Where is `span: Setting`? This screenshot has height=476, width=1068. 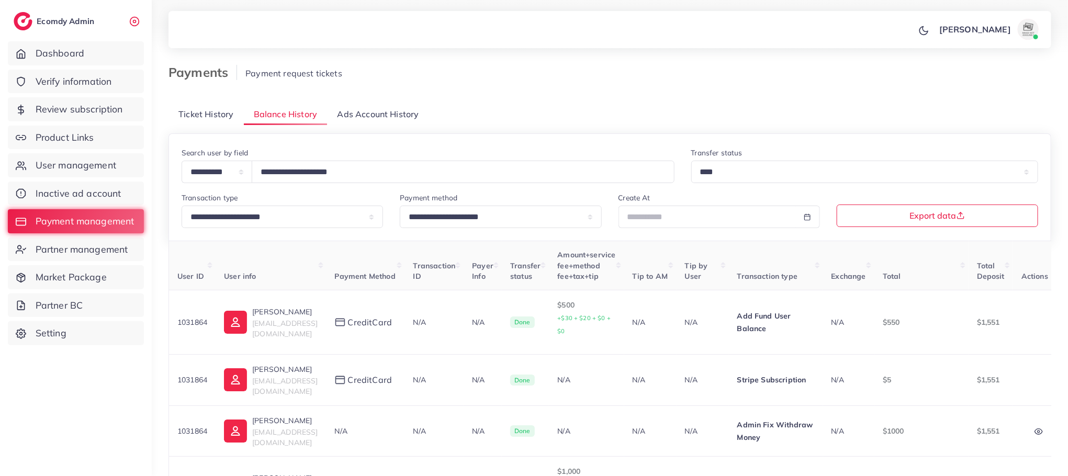
span: Setting is located at coordinates (51, 333).